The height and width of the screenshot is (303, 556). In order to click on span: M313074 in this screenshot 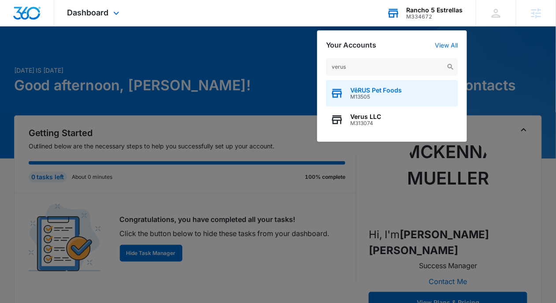, I will do `click(366, 123)`.